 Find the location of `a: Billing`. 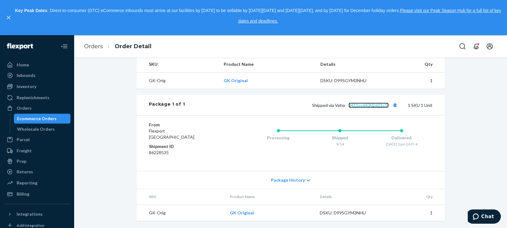

a: Billing is located at coordinates (37, 194).